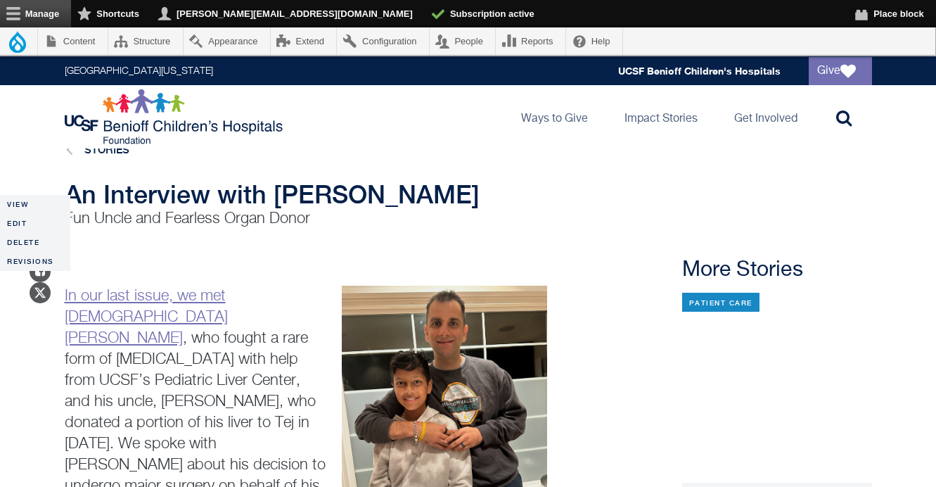 The image size is (936, 487). I want to click on a: Configuration, so click(383, 41).